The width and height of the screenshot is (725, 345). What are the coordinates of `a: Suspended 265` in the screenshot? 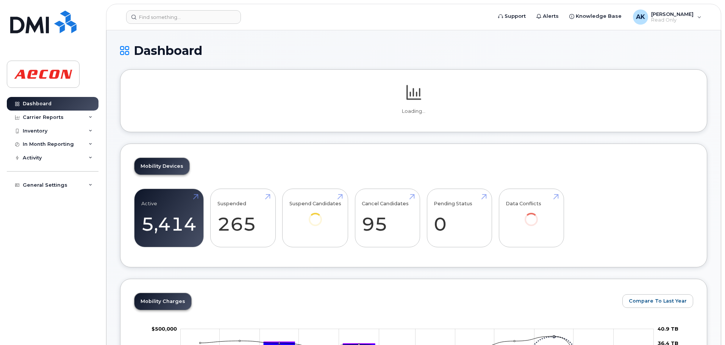 It's located at (243, 218).